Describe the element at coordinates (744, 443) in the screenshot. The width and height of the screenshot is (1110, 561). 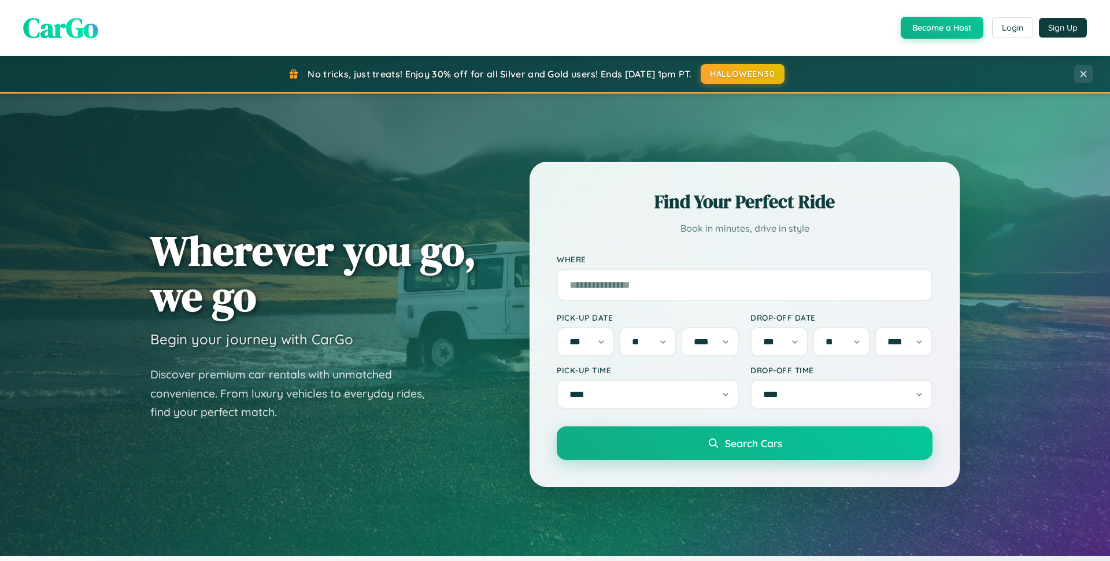
I see `button: Search Cars` at that location.